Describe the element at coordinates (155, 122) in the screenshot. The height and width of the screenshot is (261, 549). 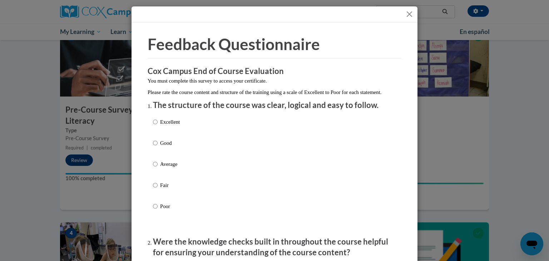
I see `input: Excellent` at that location.